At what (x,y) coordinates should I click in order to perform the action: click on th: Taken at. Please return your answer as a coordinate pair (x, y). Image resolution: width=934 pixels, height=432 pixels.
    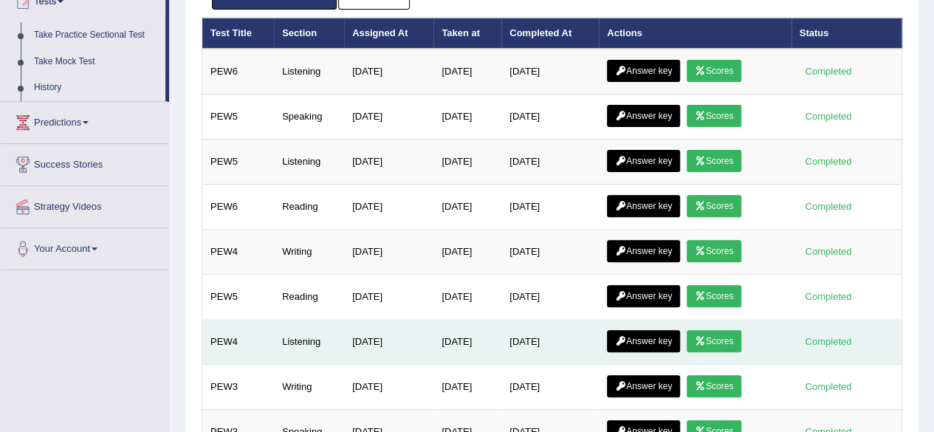
    Looking at the image, I should click on (467, 33).